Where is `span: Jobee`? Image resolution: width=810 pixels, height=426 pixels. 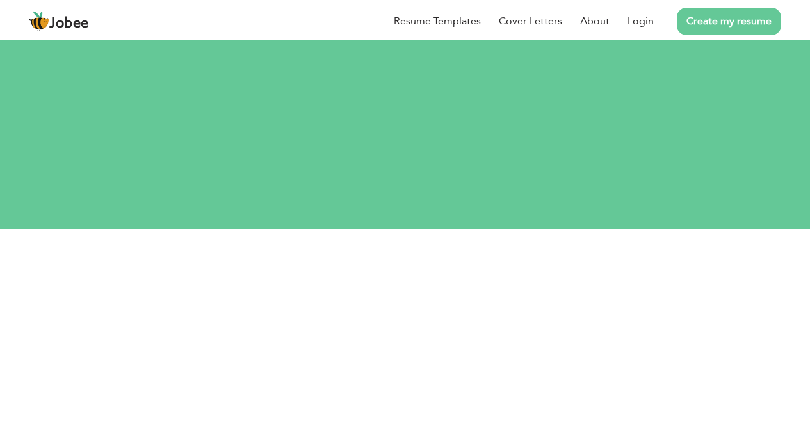
span: Jobee is located at coordinates (69, 24).